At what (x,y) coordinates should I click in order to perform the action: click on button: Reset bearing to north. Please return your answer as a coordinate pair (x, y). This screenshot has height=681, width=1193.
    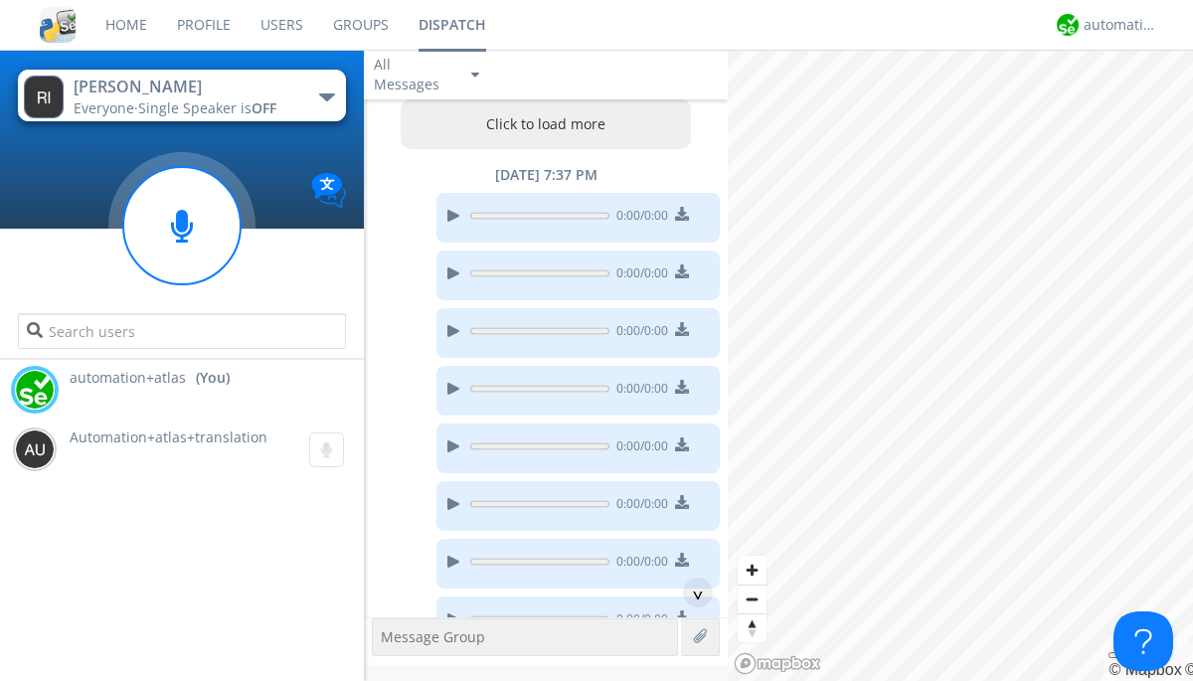
    Looking at the image, I should click on (751, 627).